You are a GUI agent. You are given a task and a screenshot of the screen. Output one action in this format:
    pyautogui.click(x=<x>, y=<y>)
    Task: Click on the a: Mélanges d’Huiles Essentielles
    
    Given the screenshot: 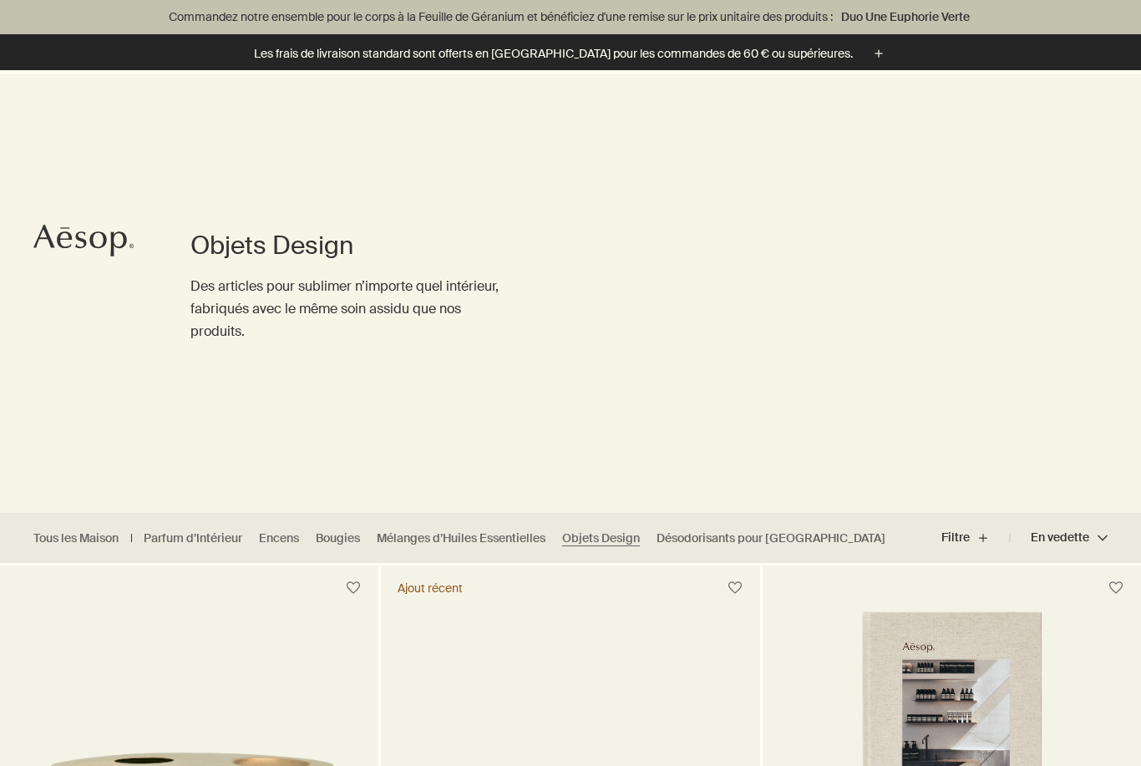 What is the action you would take?
    pyautogui.click(x=461, y=538)
    